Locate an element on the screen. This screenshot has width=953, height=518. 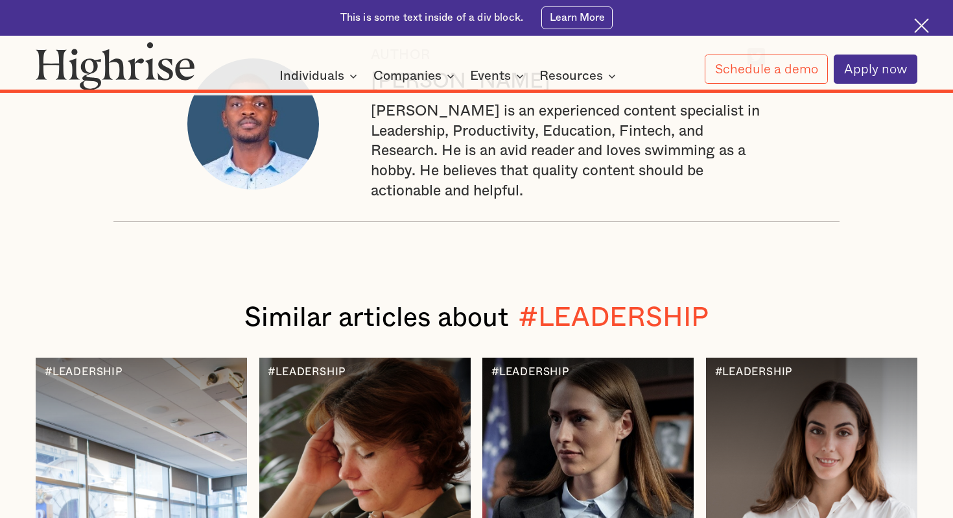
a: Learn More is located at coordinates (577, 18).